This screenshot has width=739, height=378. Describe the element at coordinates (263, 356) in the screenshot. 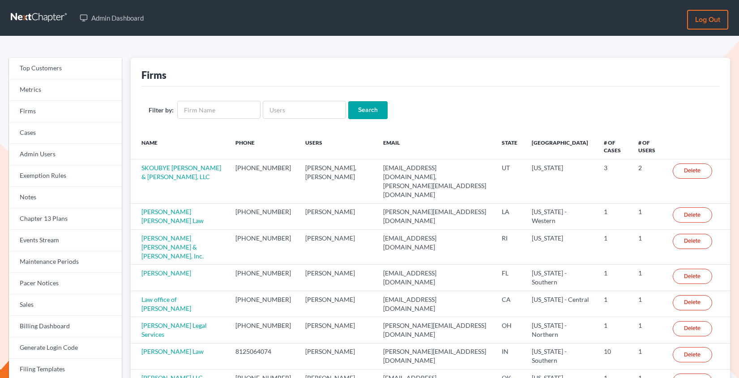

I see `td: 8125064074` at that location.